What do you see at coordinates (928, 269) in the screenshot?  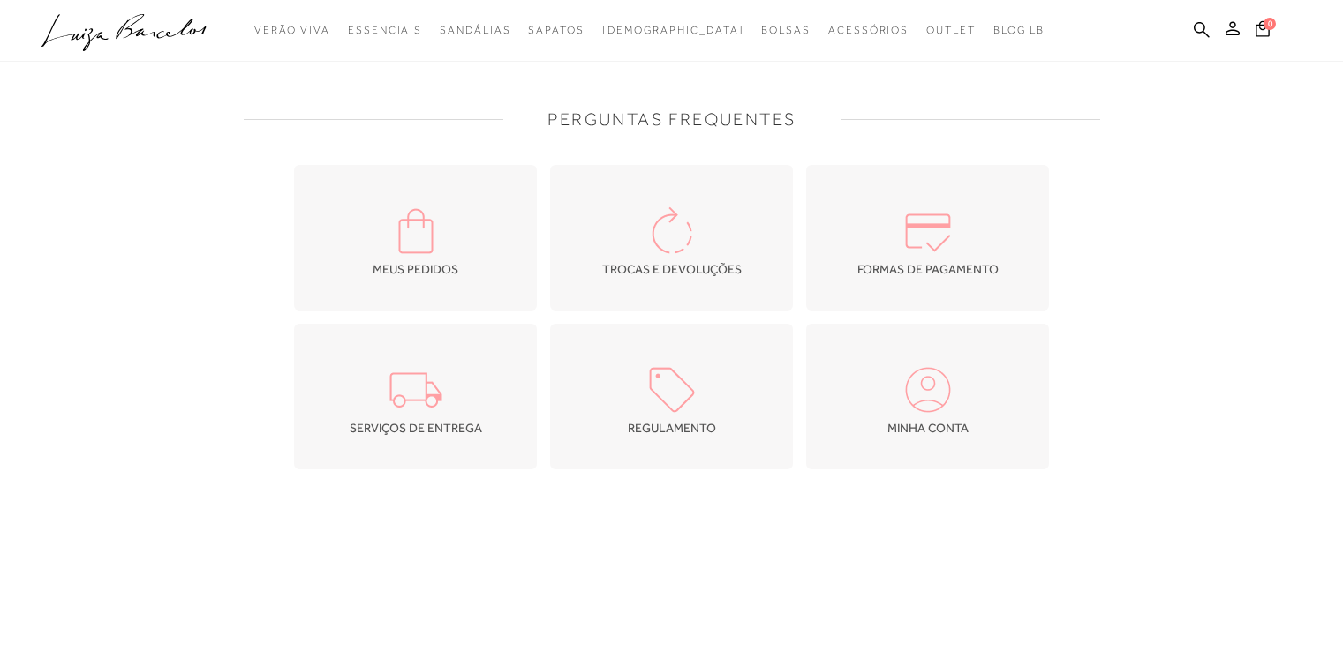 I see `span: FORMAS DE PAGAMENTO` at bounding box center [928, 269].